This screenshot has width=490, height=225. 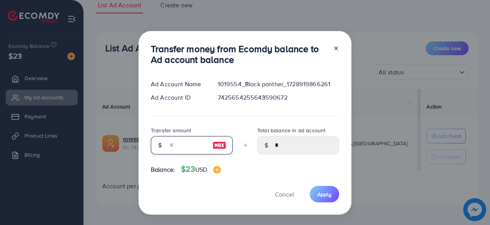 What do you see at coordinates (278, 97) in the screenshot?
I see `div: 7425654255643590672` at bounding box center [278, 97].